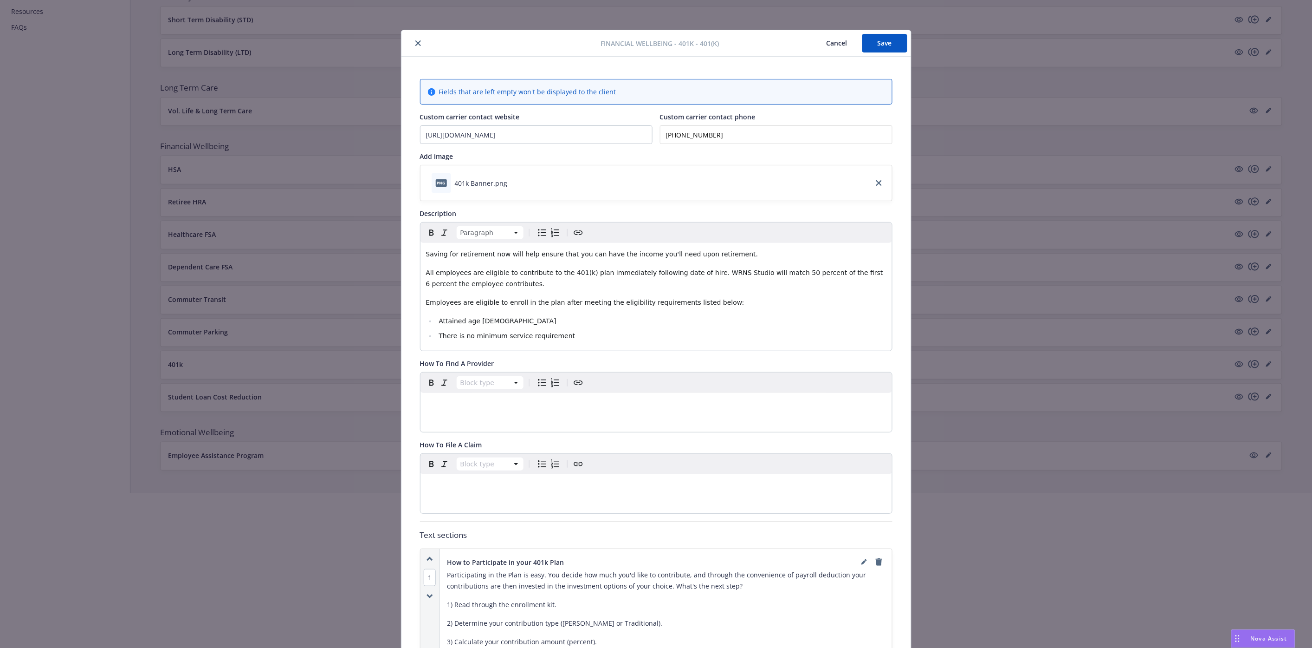 The width and height of the screenshot is (1312, 648). What do you see at coordinates (885, 43) in the screenshot?
I see `button: Save` at bounding box center [885, 43].